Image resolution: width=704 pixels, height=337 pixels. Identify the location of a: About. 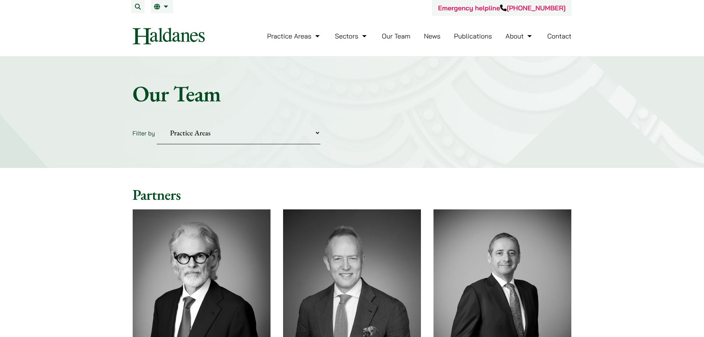
(519, 36).